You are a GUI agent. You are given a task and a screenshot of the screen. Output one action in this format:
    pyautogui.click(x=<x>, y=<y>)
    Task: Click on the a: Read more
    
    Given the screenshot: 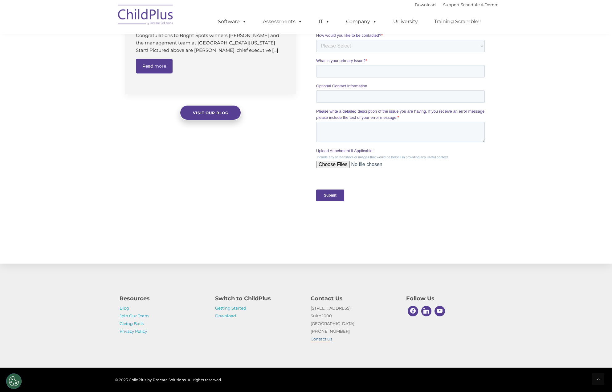 What is the action you would take?
    pyautogui.click(x=154, y=66)
    